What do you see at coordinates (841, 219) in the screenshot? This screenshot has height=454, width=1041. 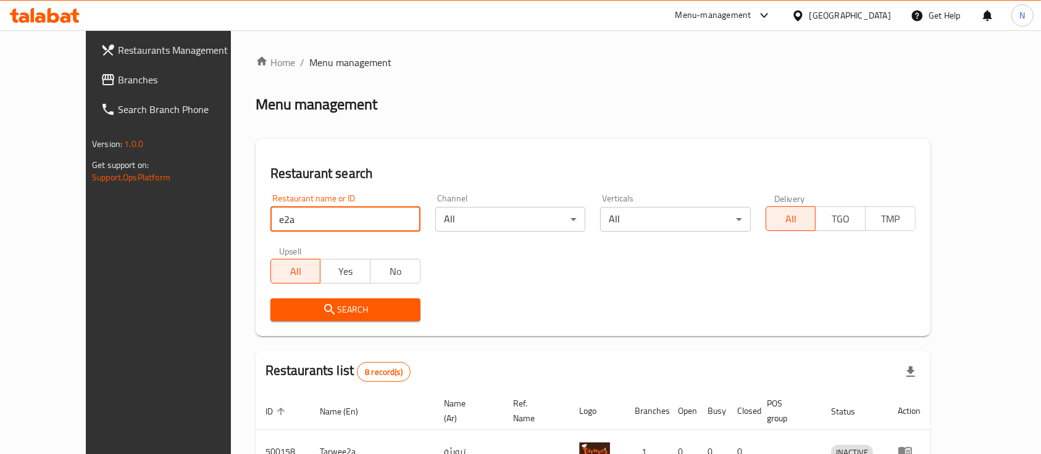 I see `button: TGO` at bounding box center [841, 219].